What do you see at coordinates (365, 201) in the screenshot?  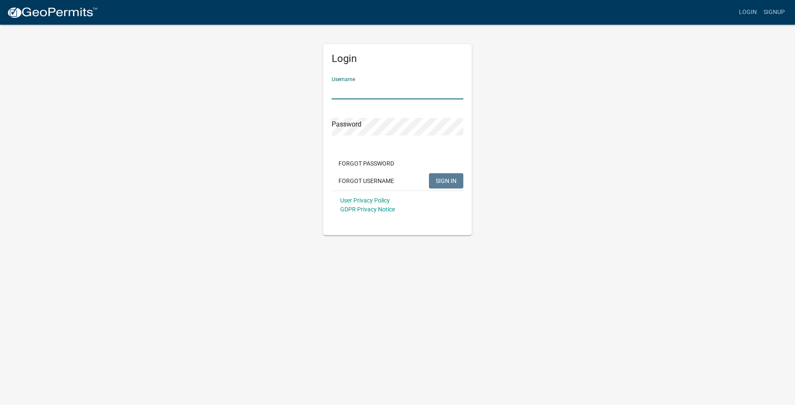 I see `a: User Privacy Policy` at bounding box center [365, 201].